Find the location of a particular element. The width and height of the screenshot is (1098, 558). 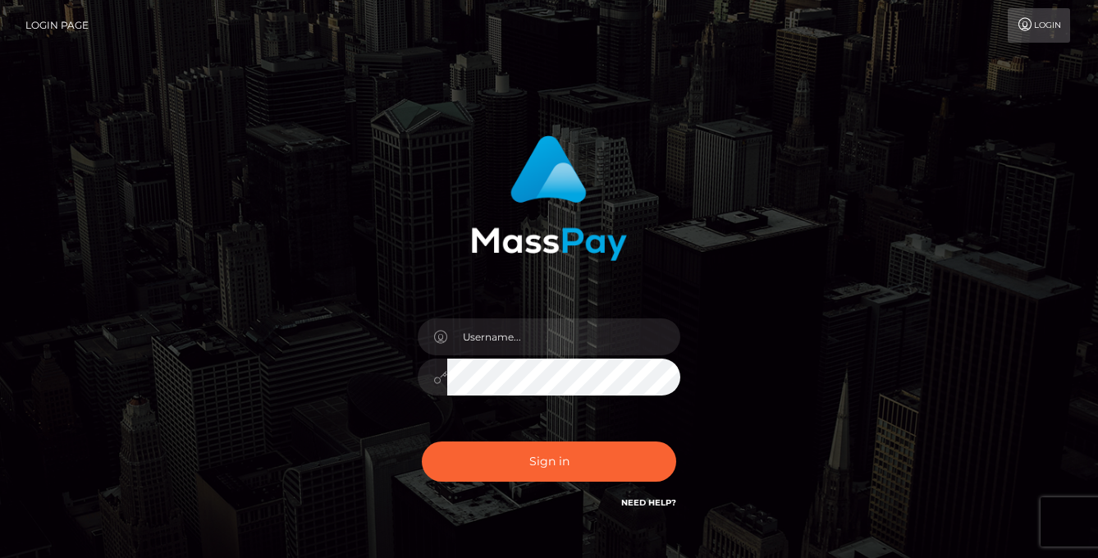

input: Username... is located at coordinates (564, 336).